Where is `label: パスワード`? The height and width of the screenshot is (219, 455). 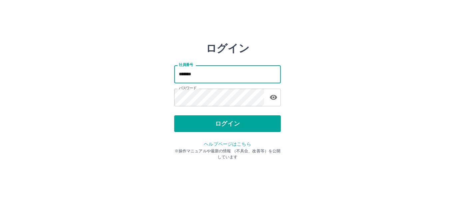 label: パスワード is located at coordinates (188, 88).